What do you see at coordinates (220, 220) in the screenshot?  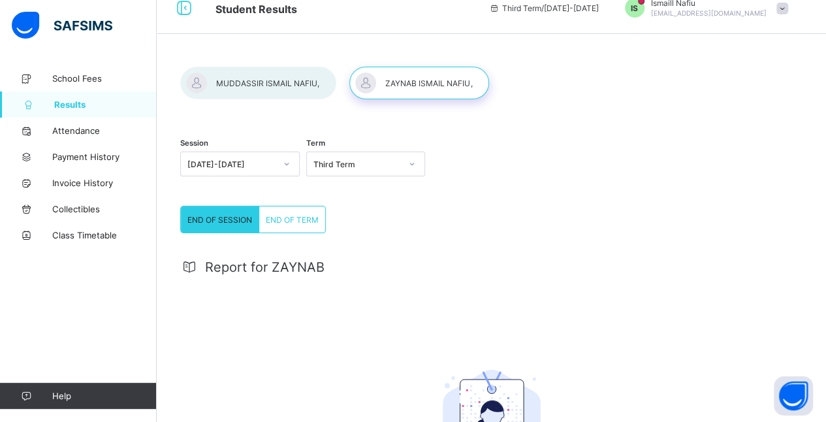 I see `span: END OF SESSION` at bounding box center [220, 220].